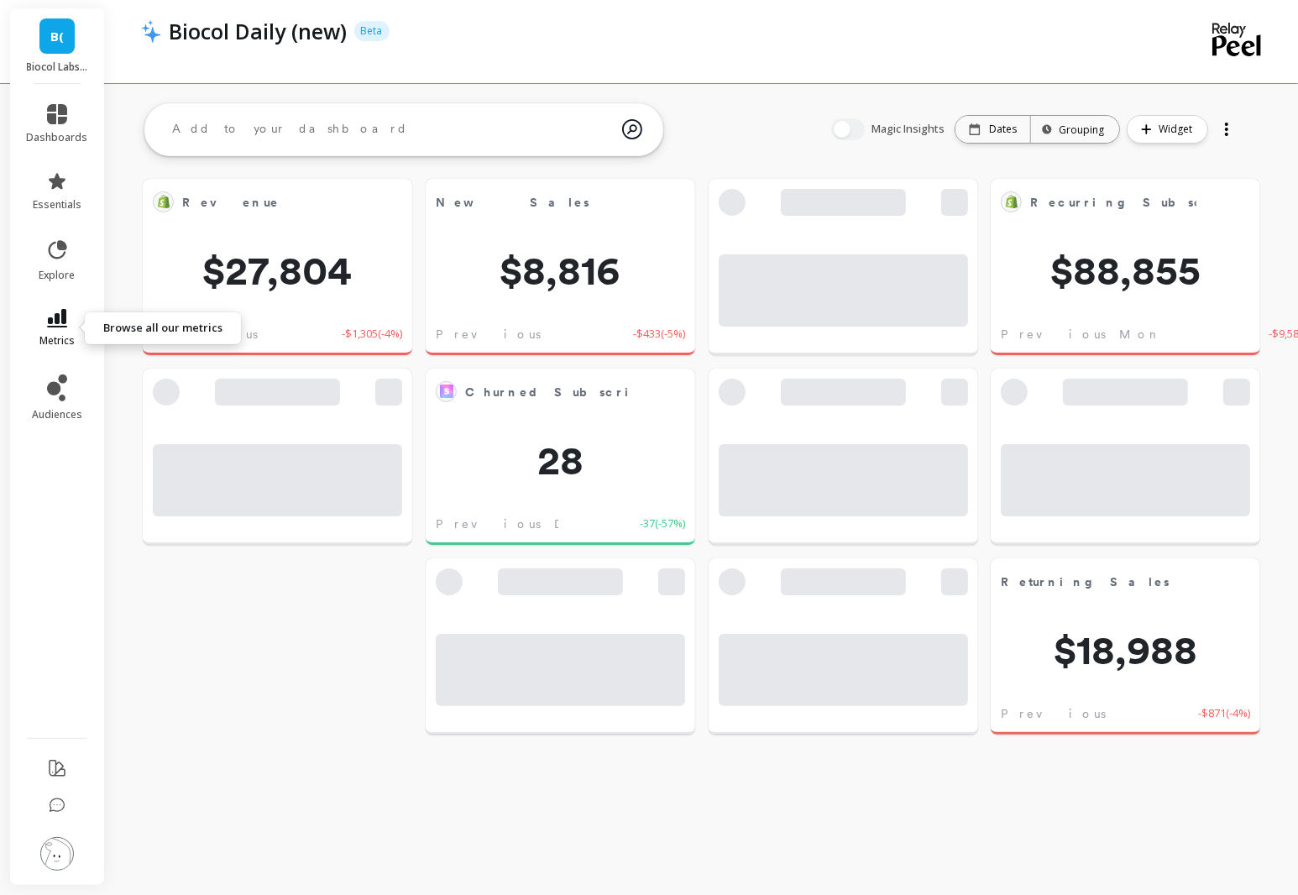 This screenshot has height=895, width=1298. I want to click on span: -$433 ( -5% ), so click(659, 334).